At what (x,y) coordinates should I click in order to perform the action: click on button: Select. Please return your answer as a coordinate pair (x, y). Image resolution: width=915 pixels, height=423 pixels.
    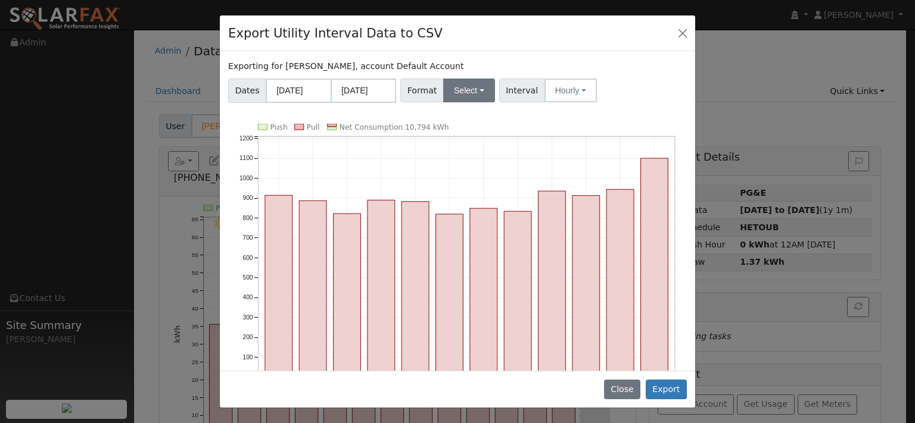
    Looking at the image, I should click on (469, 91).